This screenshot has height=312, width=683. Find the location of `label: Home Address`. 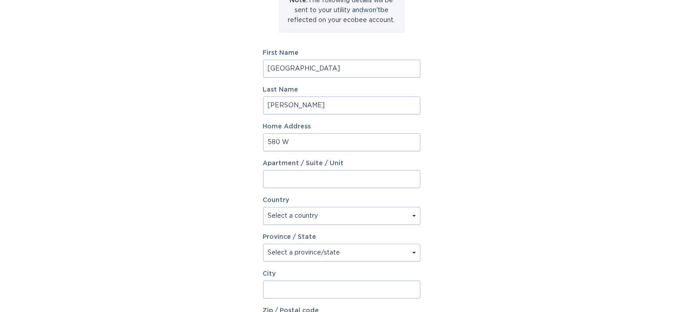

label: Home Address is located at coordinates (342, 127).